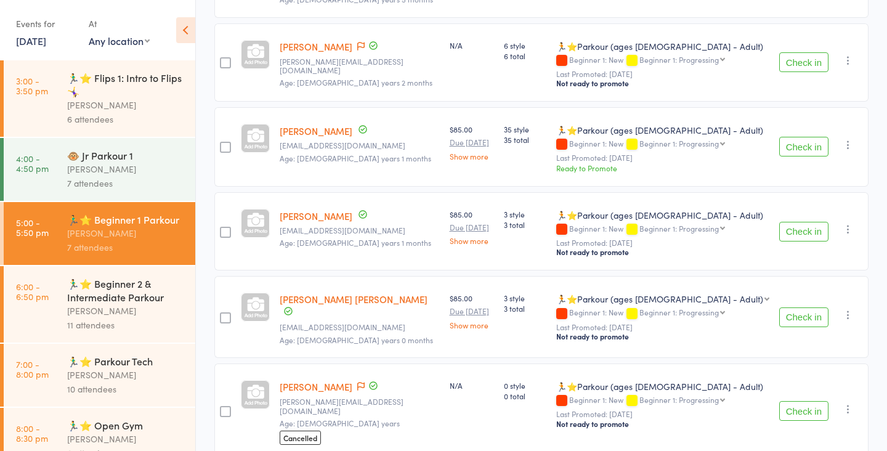 The height and width of the screenshot is (451, 887). Describe the element at coordinates (32, 291) in the screenshot. I see `time: 6:00 - 6:50 pm` at that location.